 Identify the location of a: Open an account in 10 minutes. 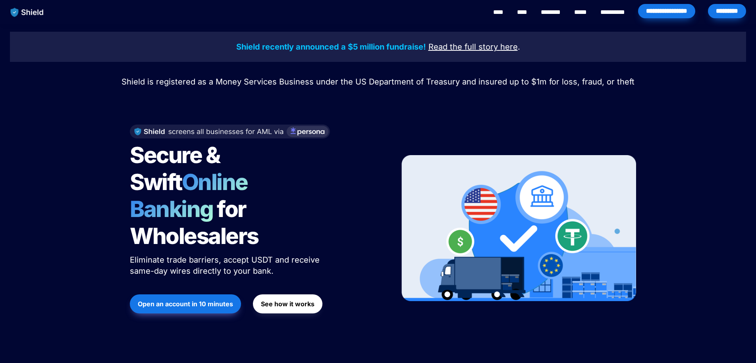
(185, 304).